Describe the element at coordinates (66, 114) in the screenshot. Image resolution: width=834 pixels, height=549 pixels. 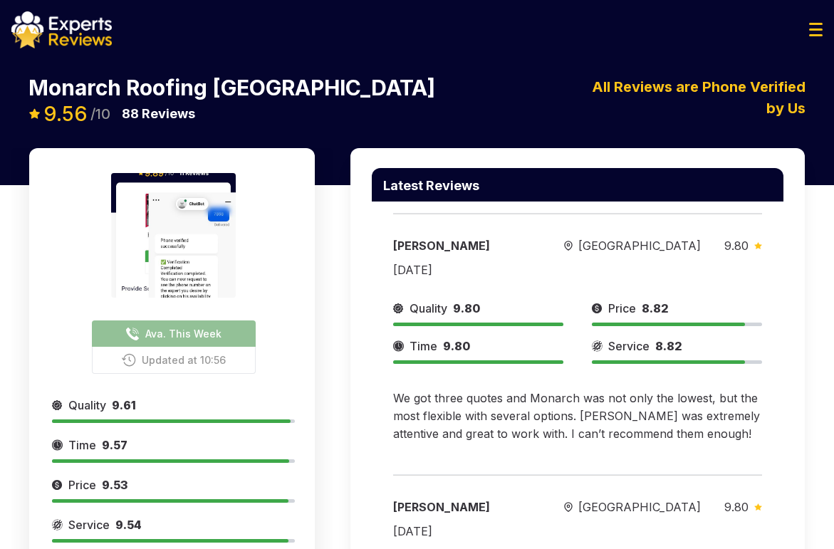
I see `span: 9.56` at that location.